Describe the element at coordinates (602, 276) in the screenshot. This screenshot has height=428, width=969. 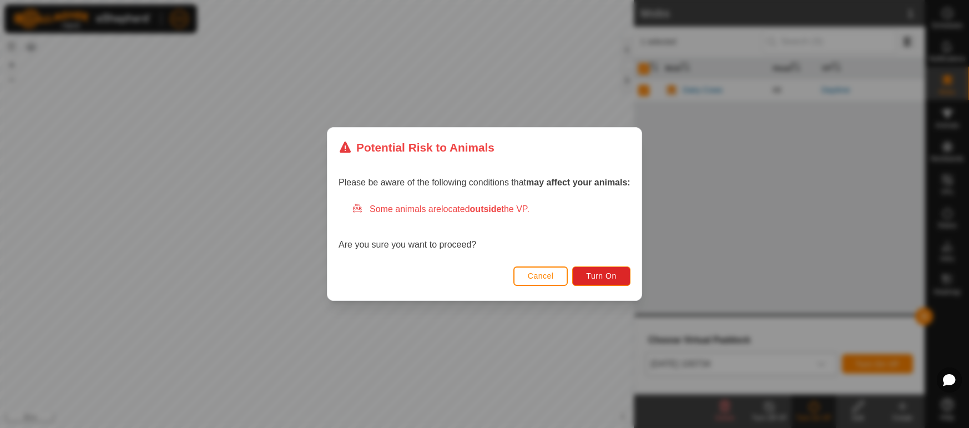
I see `button: Turn On` at that location.